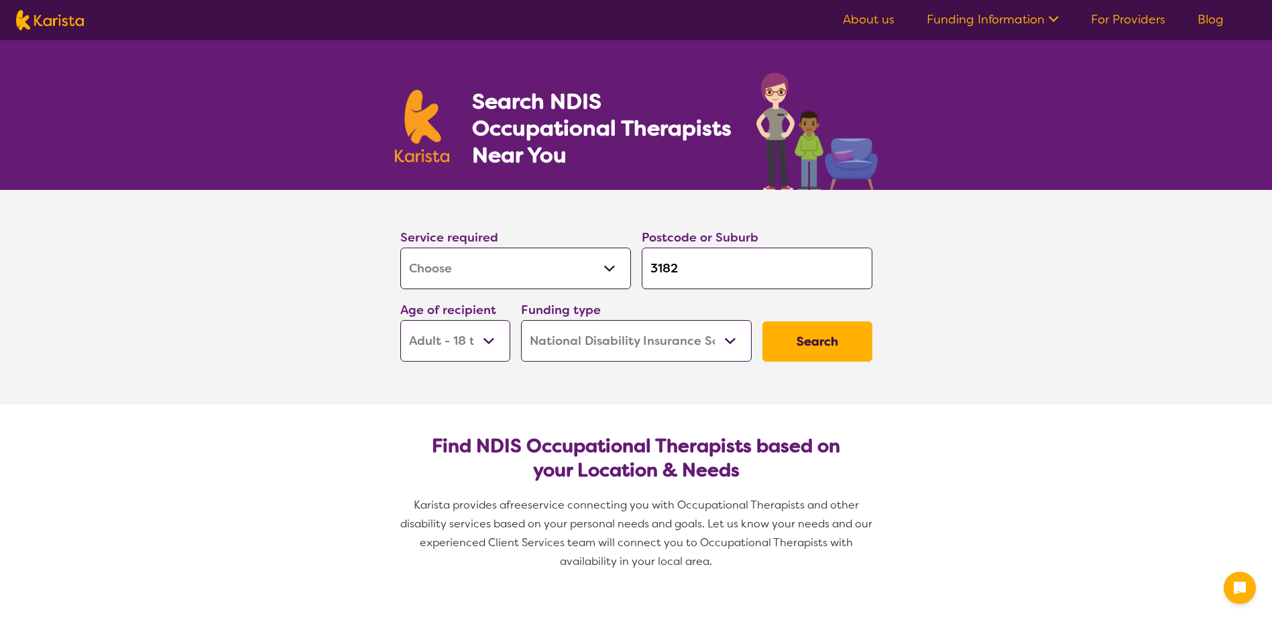 The height and width of the screenshot is (620, 1272). Describe the element at coordinates (700, 237) in the screenshot. I see `label: Postcode or Suburb` at that location.